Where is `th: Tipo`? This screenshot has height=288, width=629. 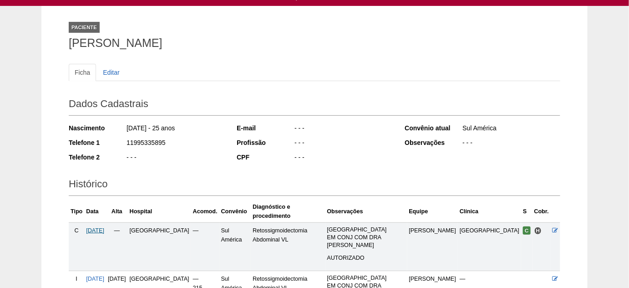 th: Tipo is located at coordinates (76, 211).